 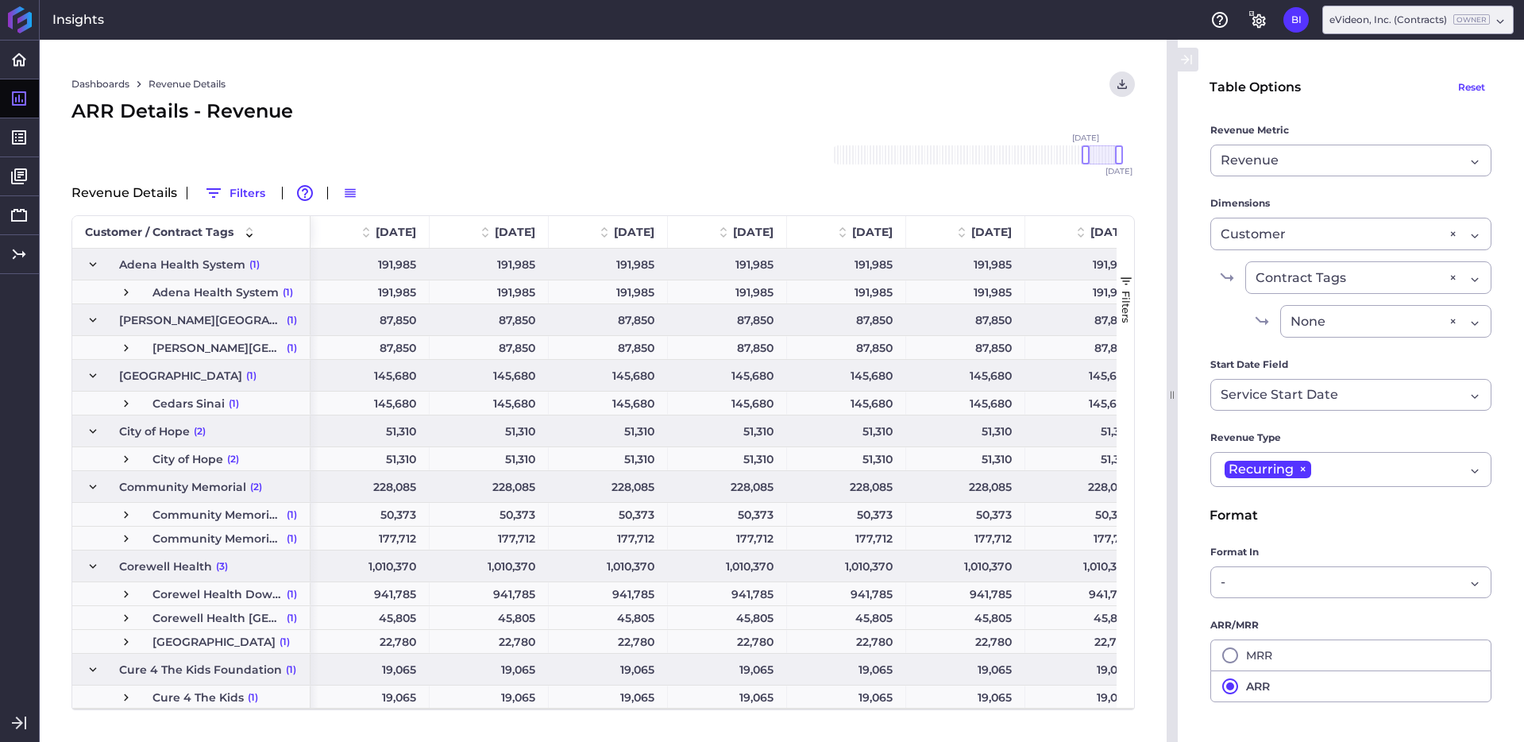 What do you see at coordinates (1234, 625) in the screenshot?
I see `span: ARR/MRR` at bounding box center [1234, 625].